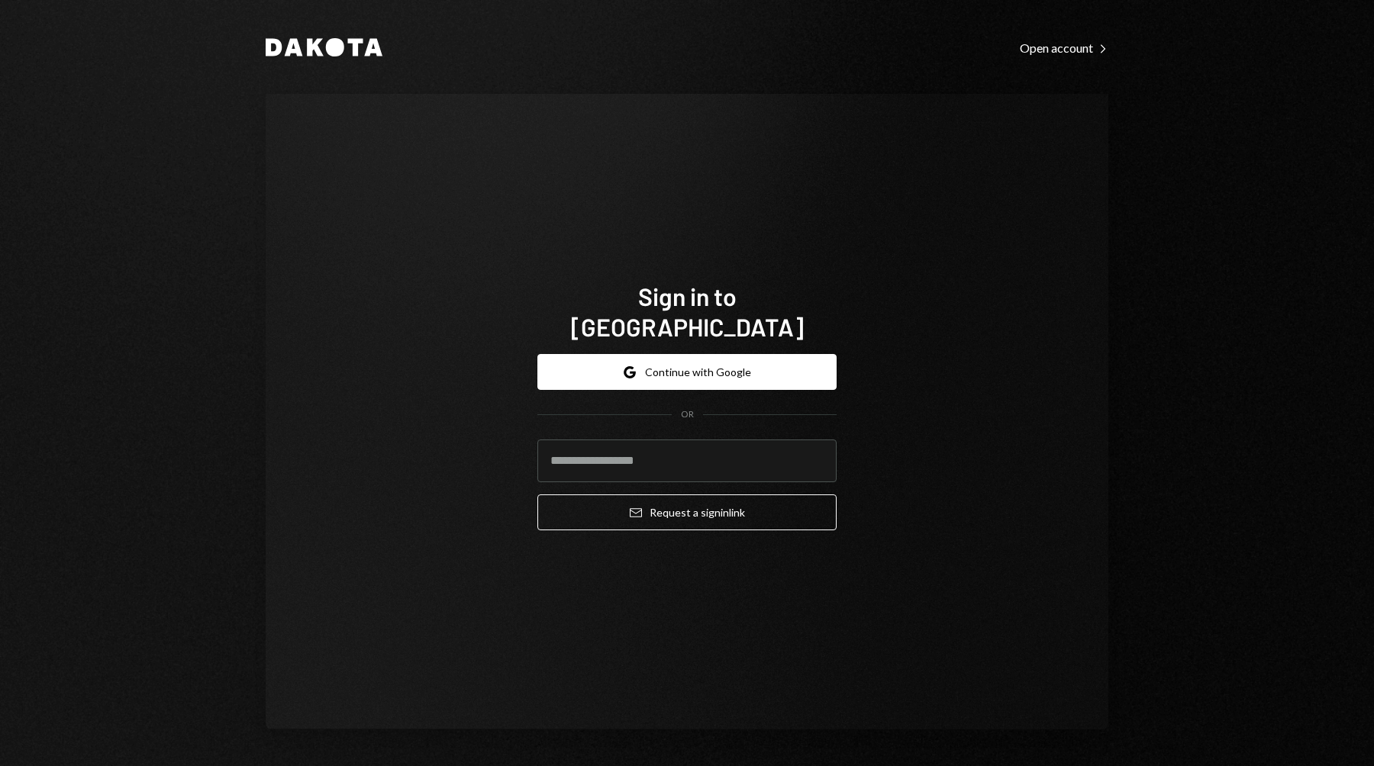  What do you see at coordinates (1064, 48) in the screenshot?
I see `div: Open account` at bounding box center [1064, 48].